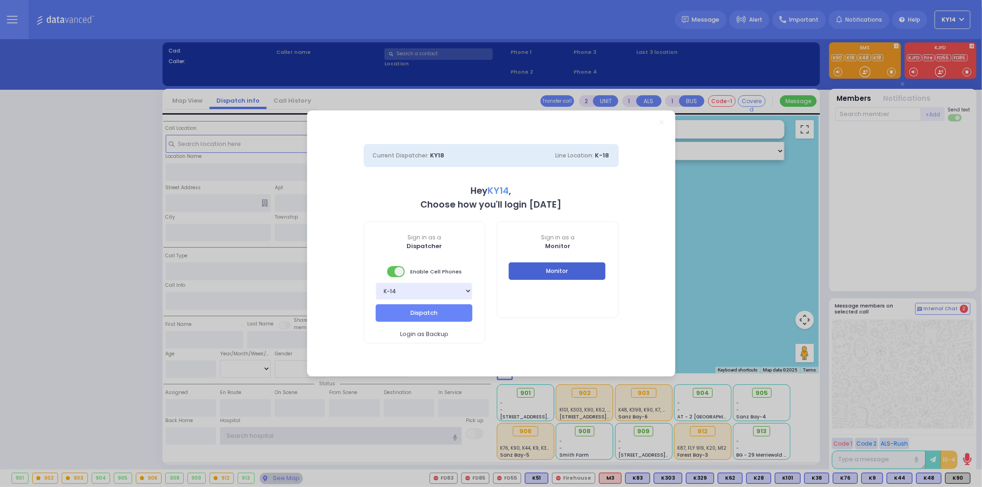 This screenshot has width=982, height=487. I want to click on span: Enable Cell Phones, so click(425, 272).